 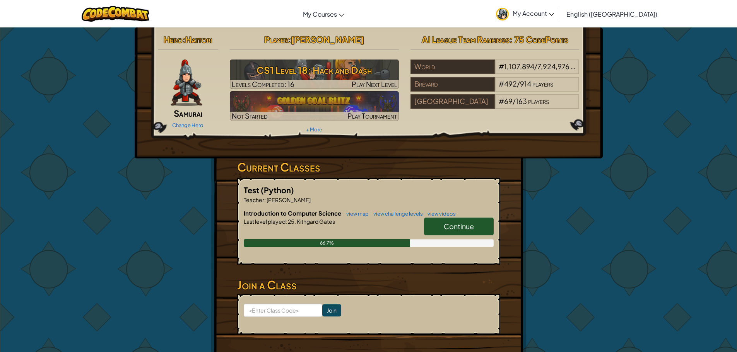 I want to click on img: avatar, so click(x=502, y=14).